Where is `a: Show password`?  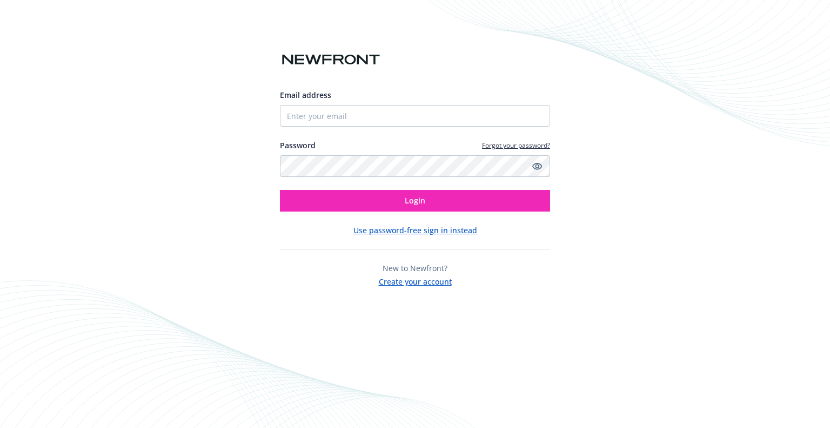
a: Show password is located at coordinates (537, 166).